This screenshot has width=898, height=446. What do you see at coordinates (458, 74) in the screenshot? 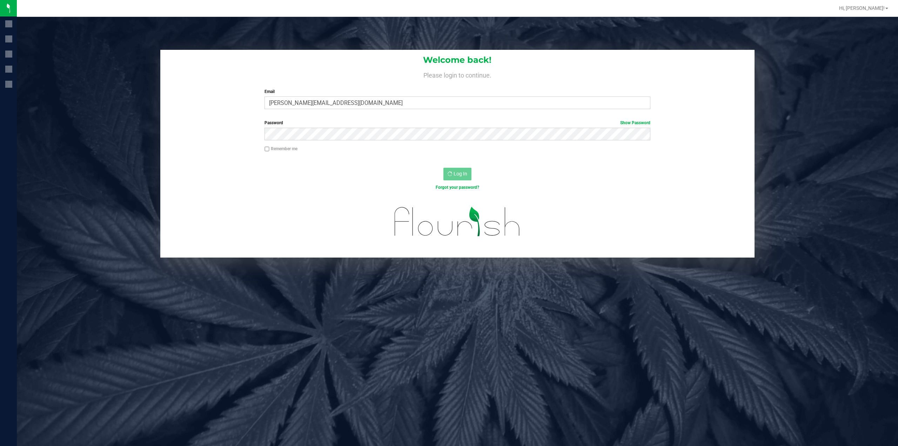
I see `h4: Please login to continue.` at bounding box center [458, 74].